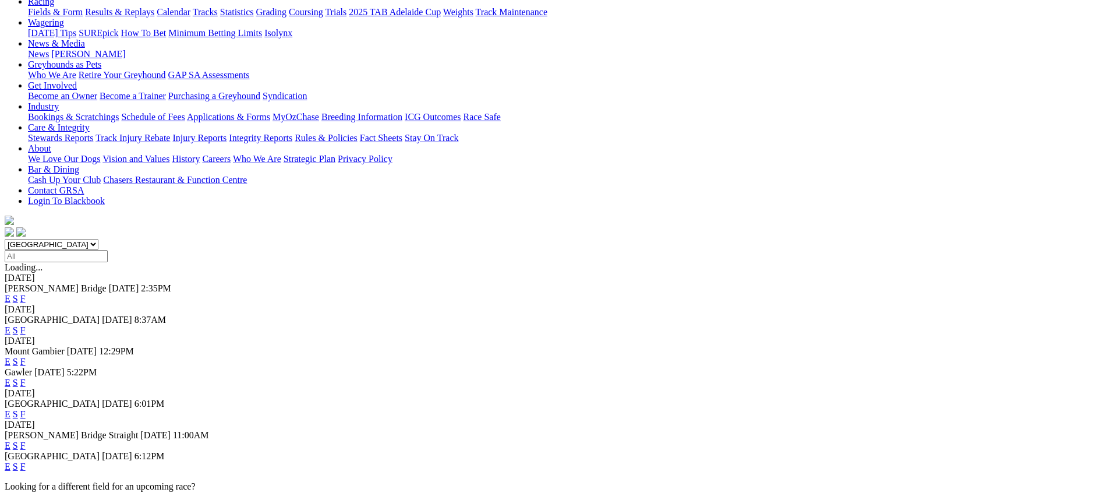 The image size is (1118, 496). Describe the element at coordinates (215, 33) in the screenshot. I see `a: Minimum Betting Limits` at that location.